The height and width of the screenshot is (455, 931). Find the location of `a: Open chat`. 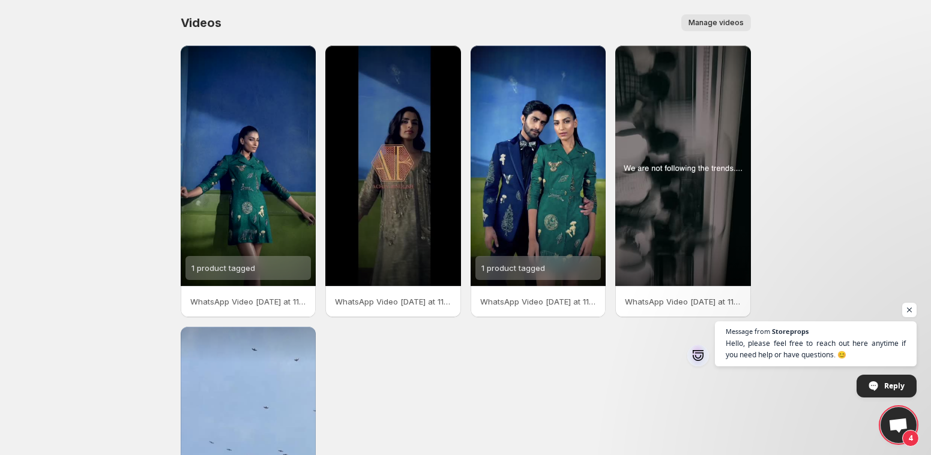

a: Open chat is located at coordinates (898, 425).